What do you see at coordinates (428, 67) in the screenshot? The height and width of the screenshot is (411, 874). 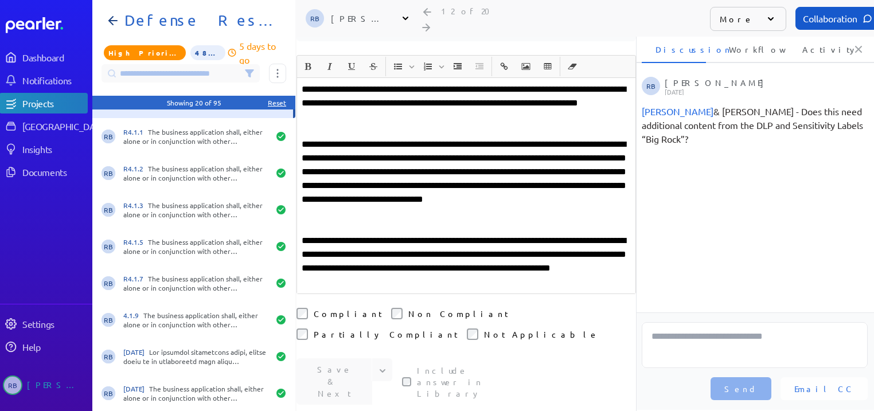 I see `button: Insert Ordered List` at bounding box center [428, 67].